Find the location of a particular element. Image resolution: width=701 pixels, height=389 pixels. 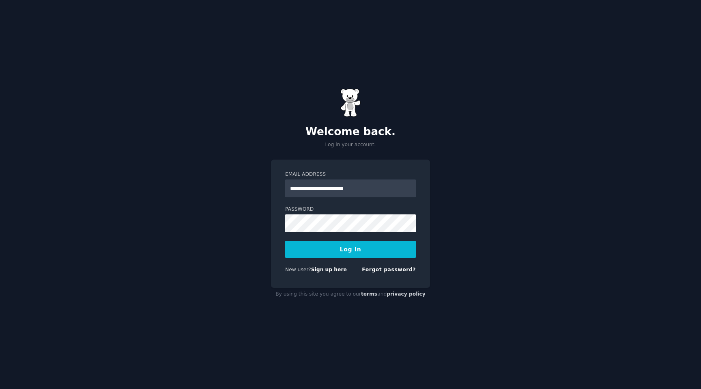

a: Forgot password? is located at coordinates (389, 270).